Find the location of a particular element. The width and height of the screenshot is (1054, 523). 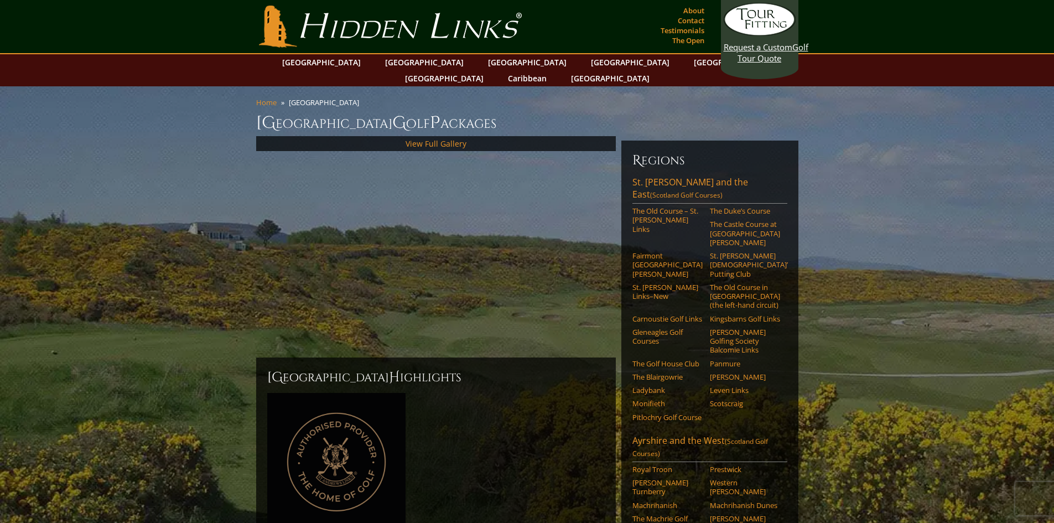

a: Royal Troon is located at coordinates (667, 469).